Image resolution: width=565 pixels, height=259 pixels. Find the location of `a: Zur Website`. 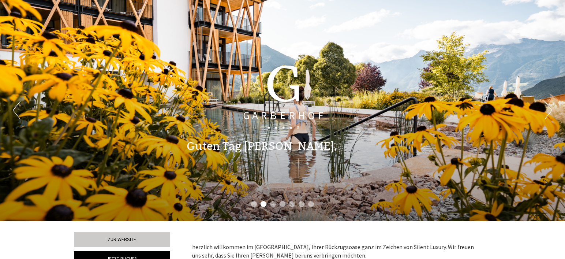

a: Zur Website is located at coordinates (122, 239).